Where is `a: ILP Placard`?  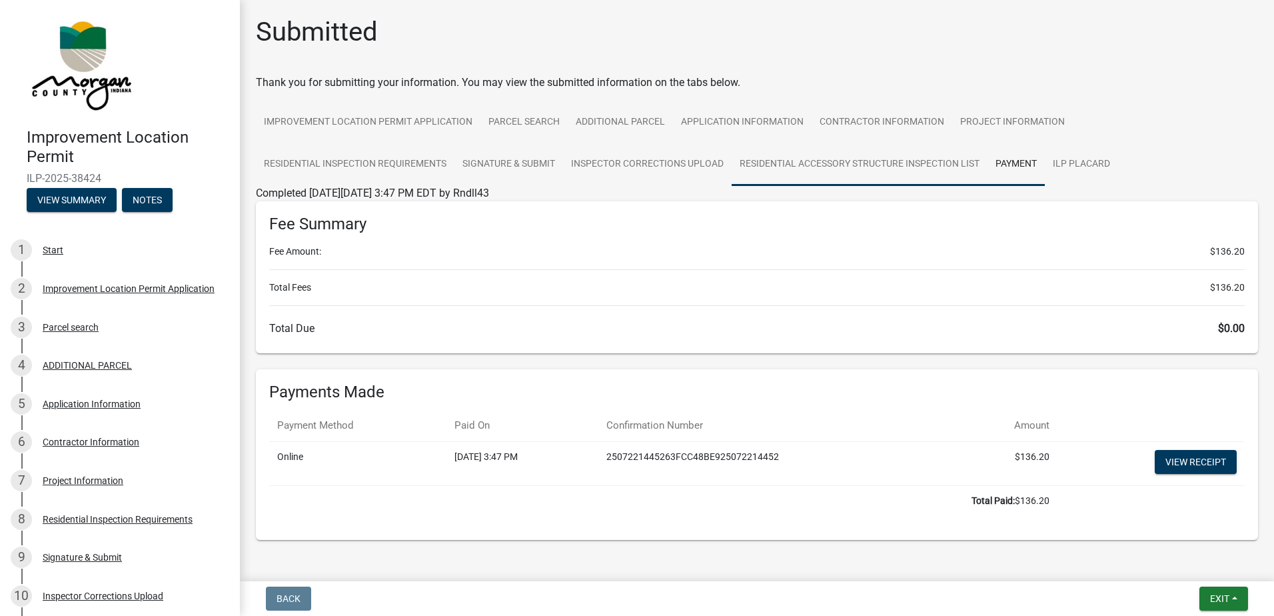
a: ILP Placard is located at coordinates (1082, 165).